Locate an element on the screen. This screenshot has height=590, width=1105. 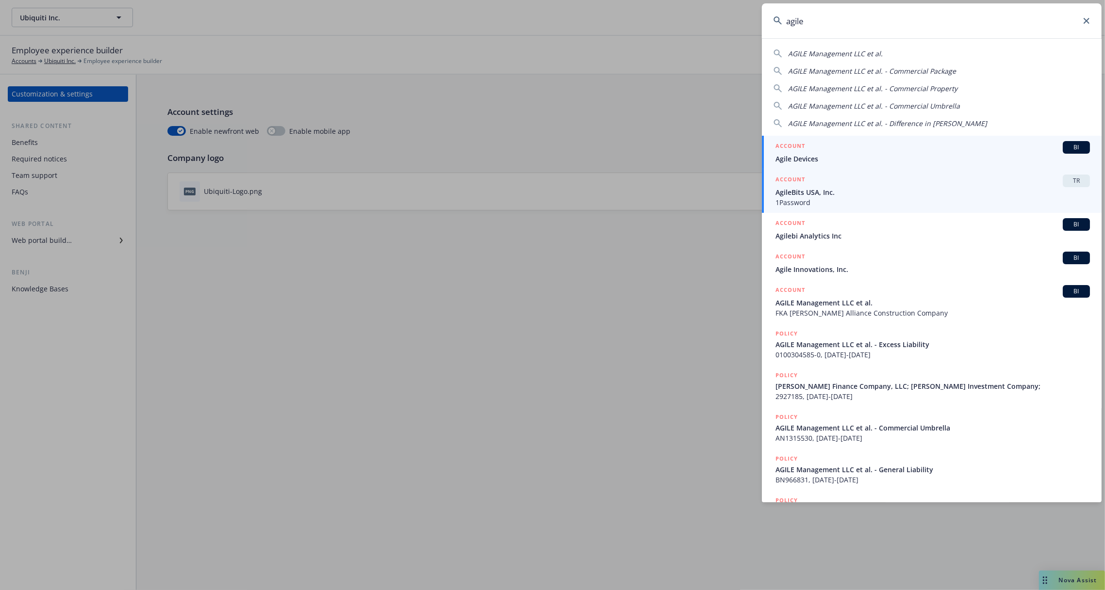
span: AGILE Management LLC et al. - Commercial Package is located at coordinates (872, 71).